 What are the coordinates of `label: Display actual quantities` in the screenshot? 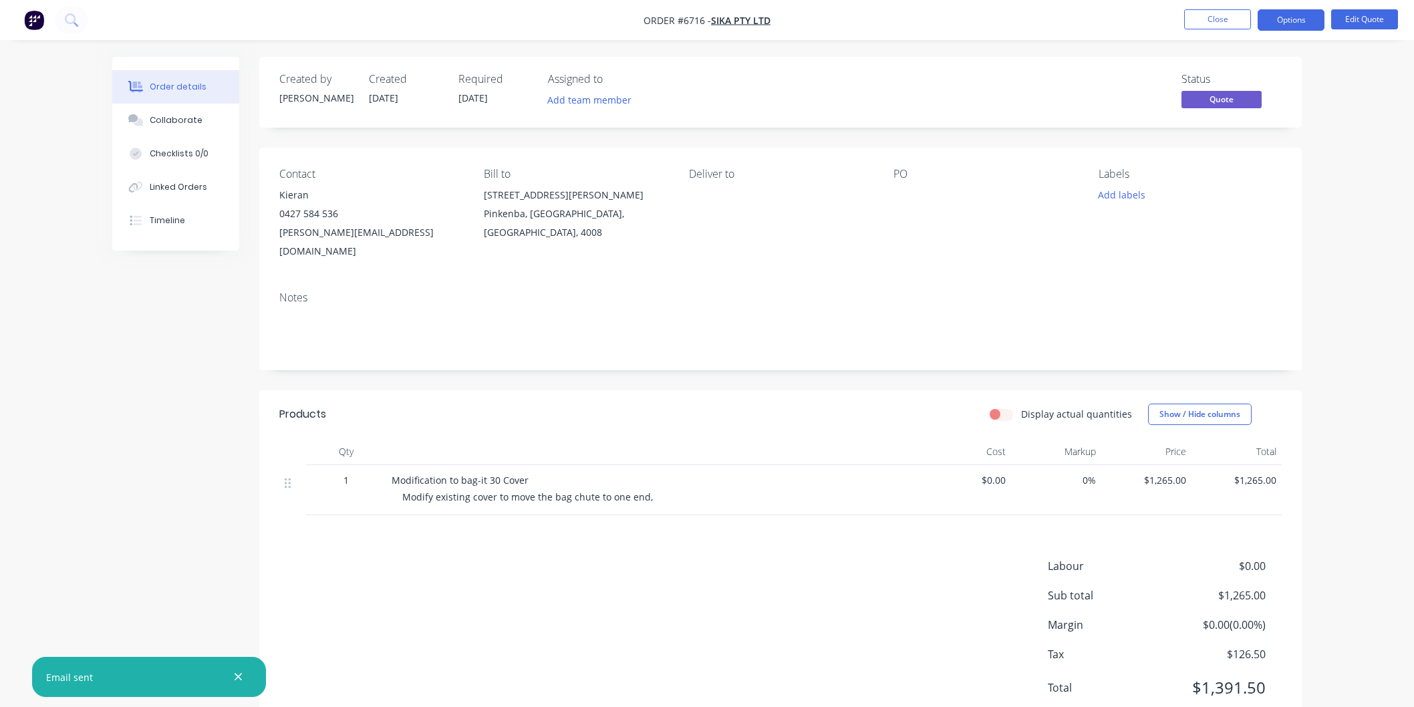 It's located at (1076, 414).